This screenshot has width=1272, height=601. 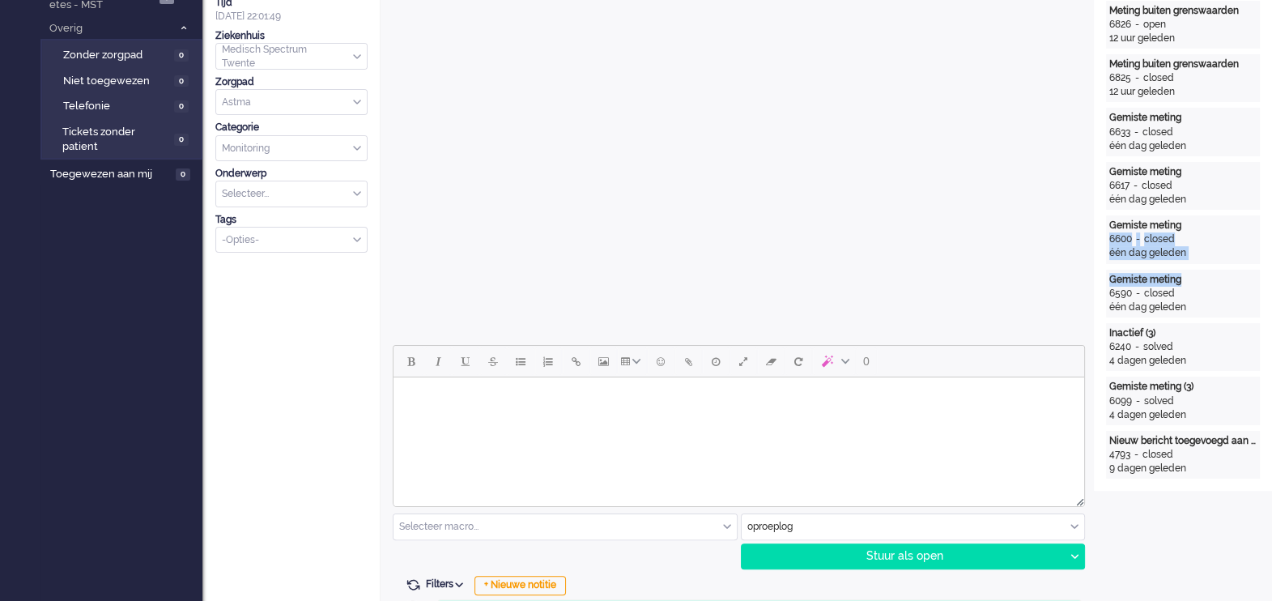 What do you see at coordinates (124, 54) in the screenshot?
I see `a: Zonder zorgpad 0` at bounding box center [124, 54].